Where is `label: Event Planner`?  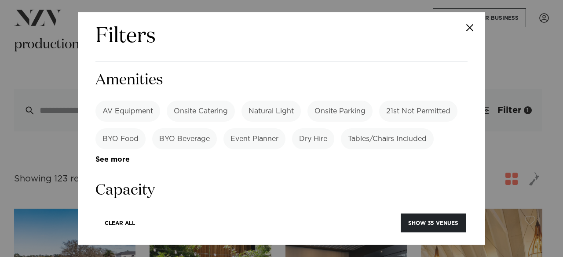
label: Event Planner is located at coordinates (254, 139).